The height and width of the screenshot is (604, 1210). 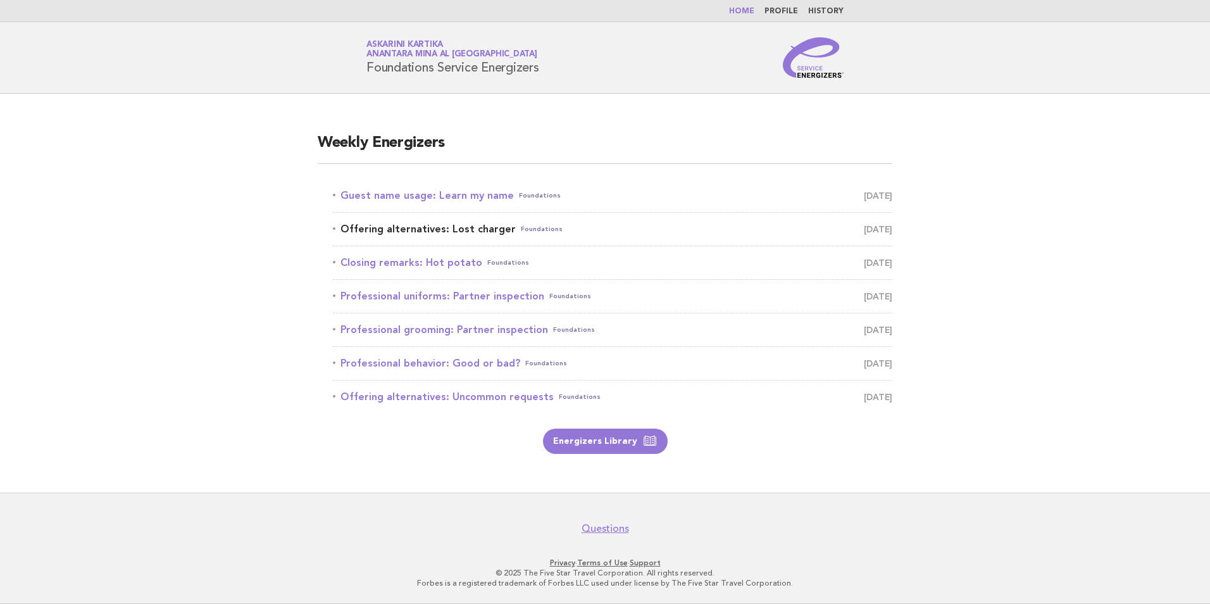 I want to click on h2: Weekly Energizers, so click(x=605, y=148).